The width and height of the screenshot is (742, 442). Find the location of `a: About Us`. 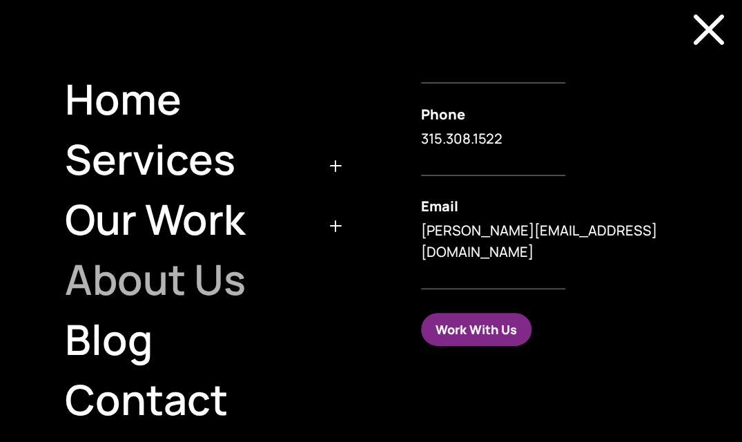

a: About Us is located at coordinates (200, 279).